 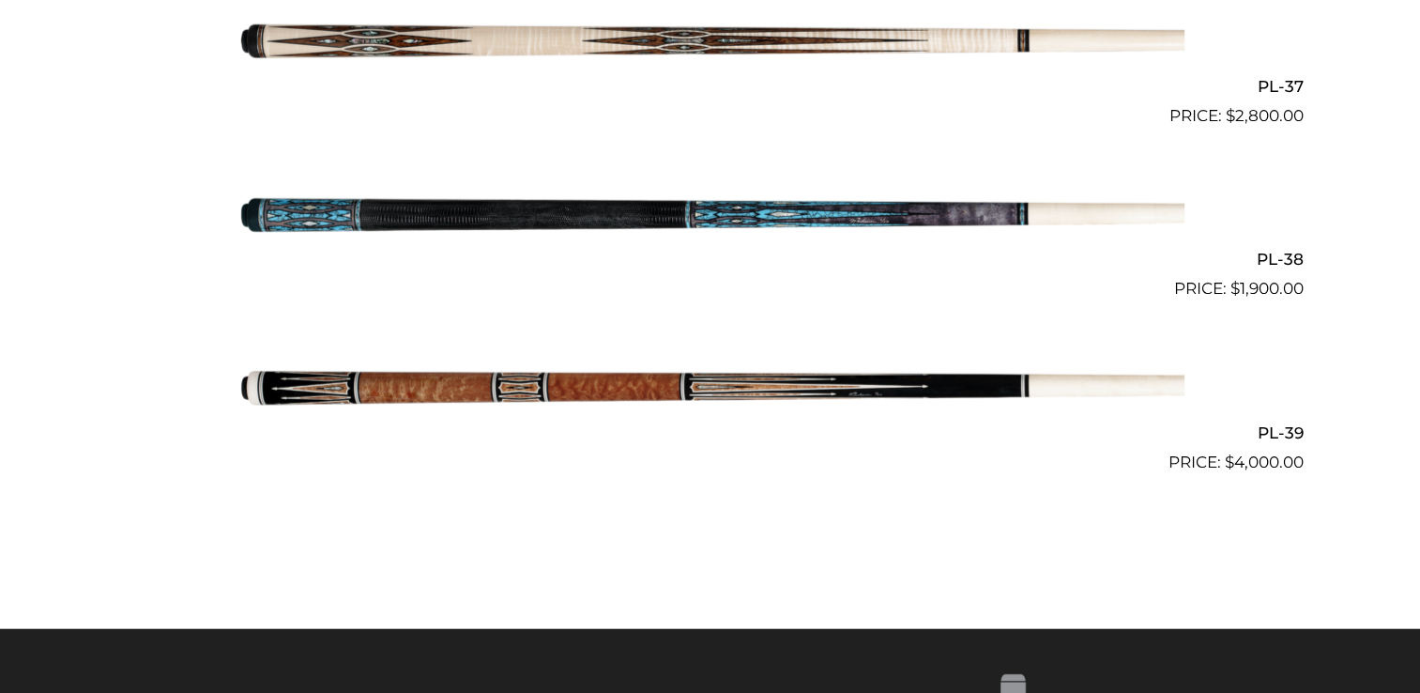 What do you see at coordinates (1265, 462) in the screenshot?
I see `bdi: 4,000.00` at bounding box center [1265, 462].